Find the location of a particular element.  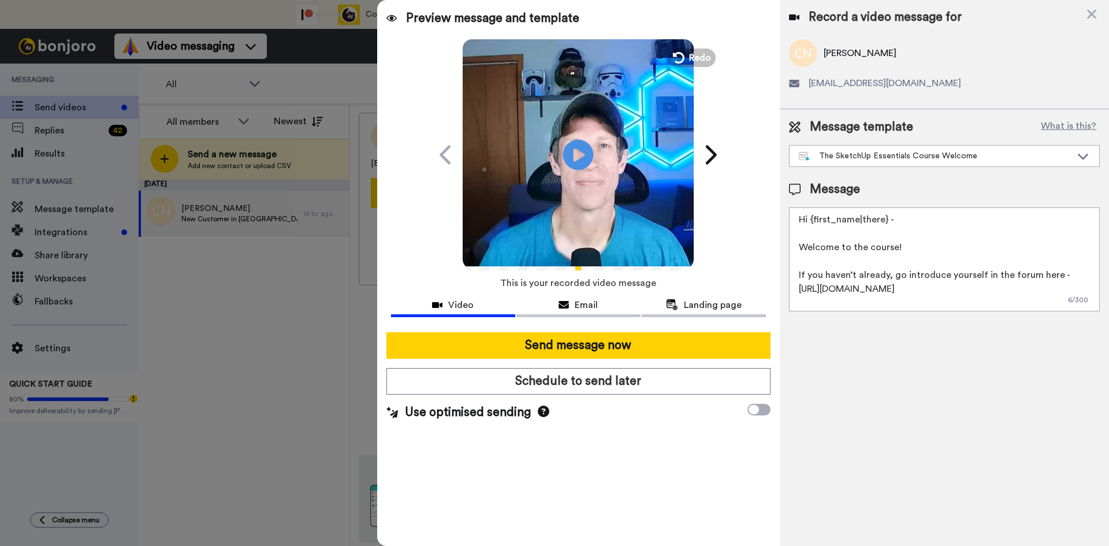

div: The SketchUp Essentials Course Welcome is located at coordinates (935, 156).